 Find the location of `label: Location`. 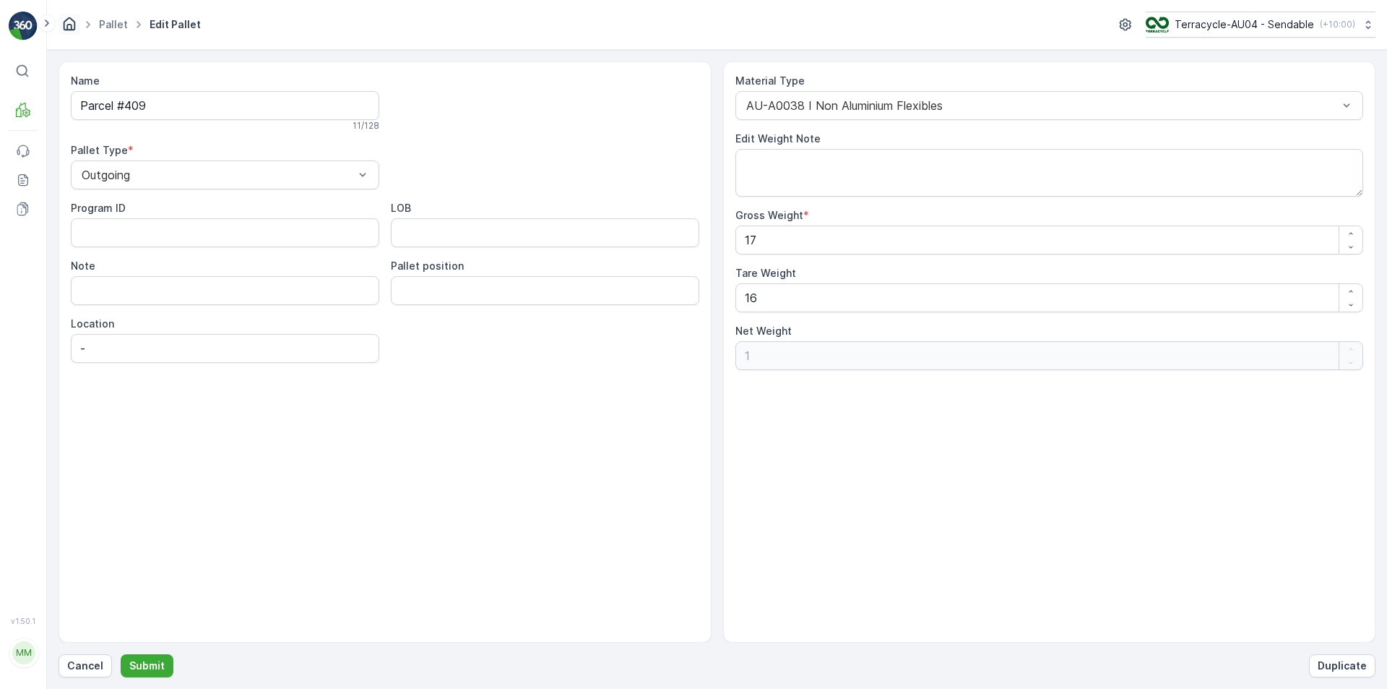

label: Location is located at coordinates (92, 323).